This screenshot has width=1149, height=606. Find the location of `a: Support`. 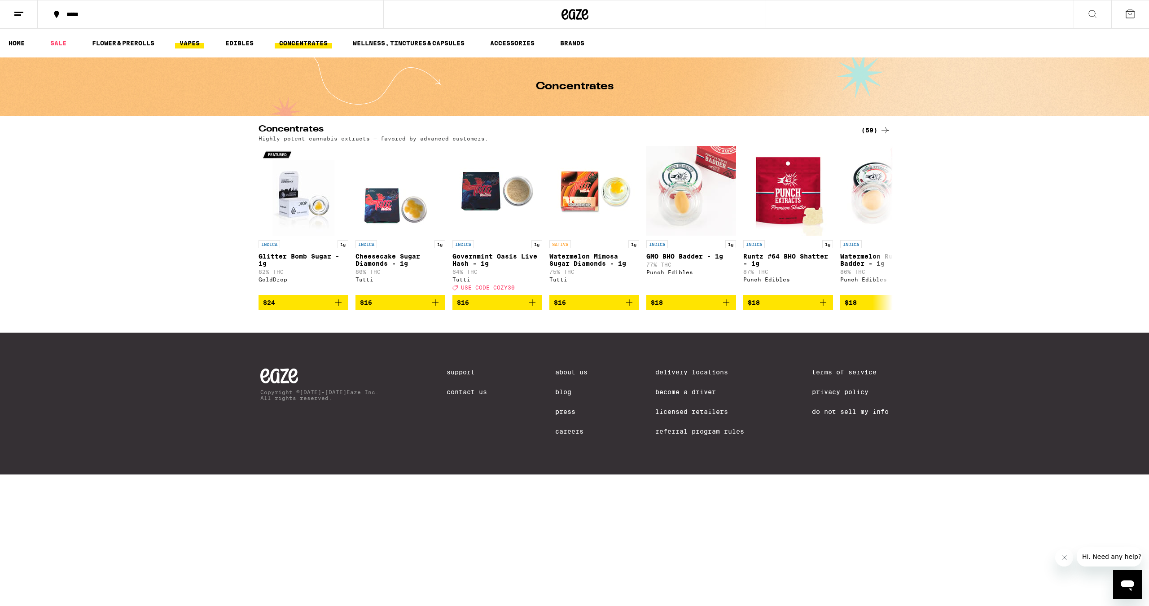

a: Support is located at coordinates (467, 372).